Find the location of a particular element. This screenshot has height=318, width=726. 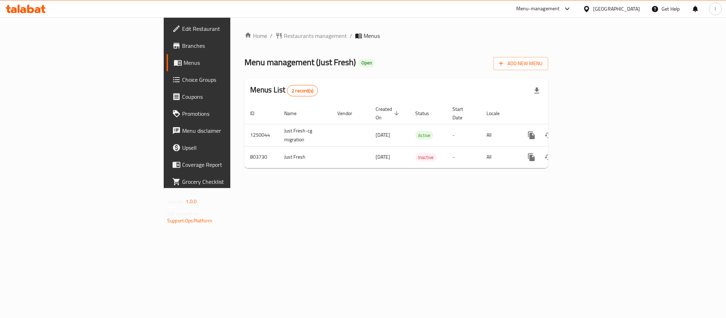

a: Grocery Checklist is located at coordinates (226, 182).